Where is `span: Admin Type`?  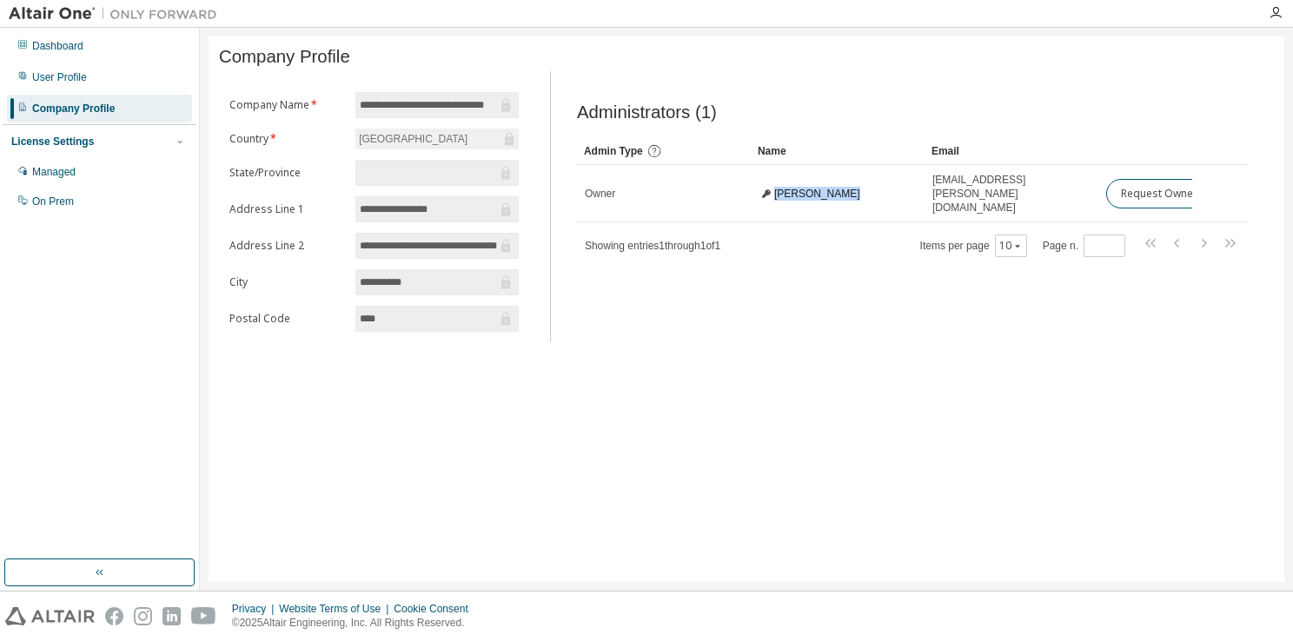 span: Admin Type is located at coordinates (614, 151).